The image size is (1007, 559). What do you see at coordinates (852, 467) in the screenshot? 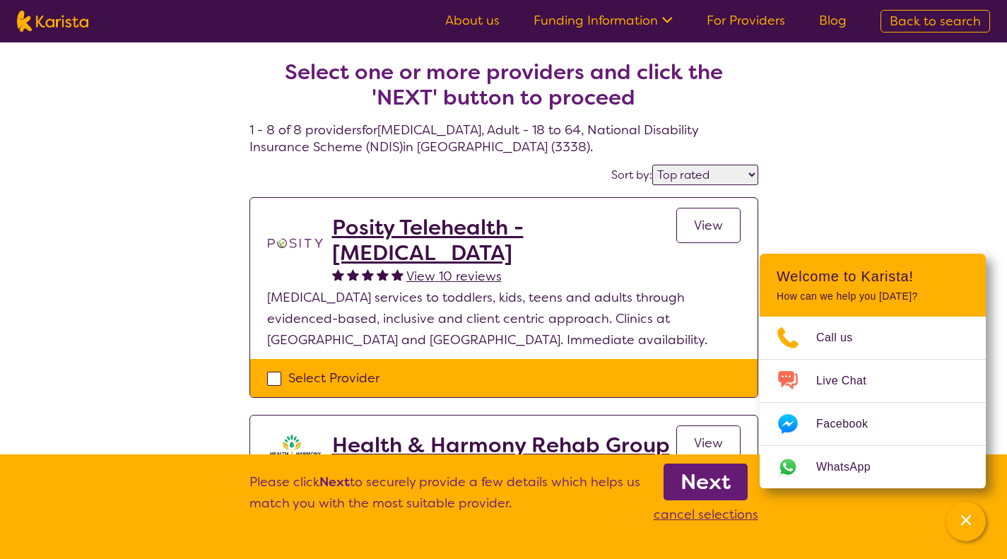
I see `span: WhatsApp` at bounding box center [852, 467].